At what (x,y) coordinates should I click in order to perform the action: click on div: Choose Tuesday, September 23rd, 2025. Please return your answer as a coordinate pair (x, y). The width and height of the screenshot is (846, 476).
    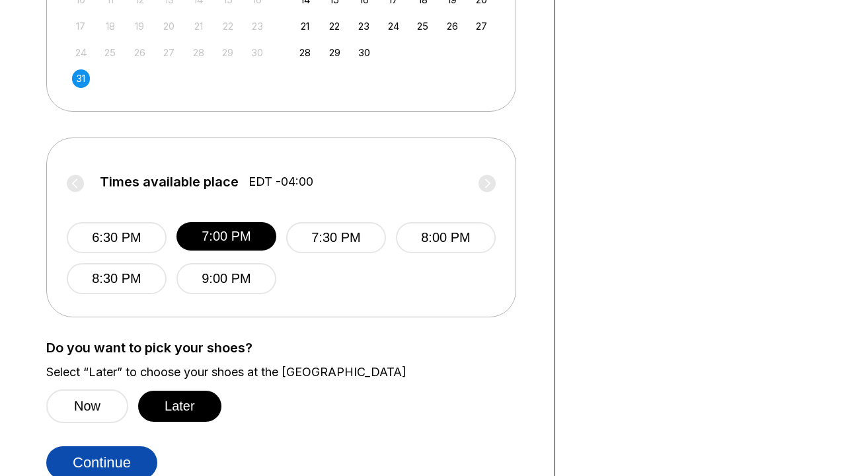
    Looking at the image, I should click on (364, 26).